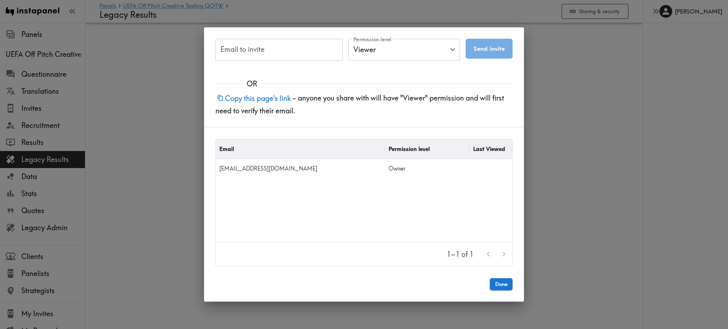 The width and height of the screenshot is (728, 329). I want to click on div: Viewer, so click(404, 50).